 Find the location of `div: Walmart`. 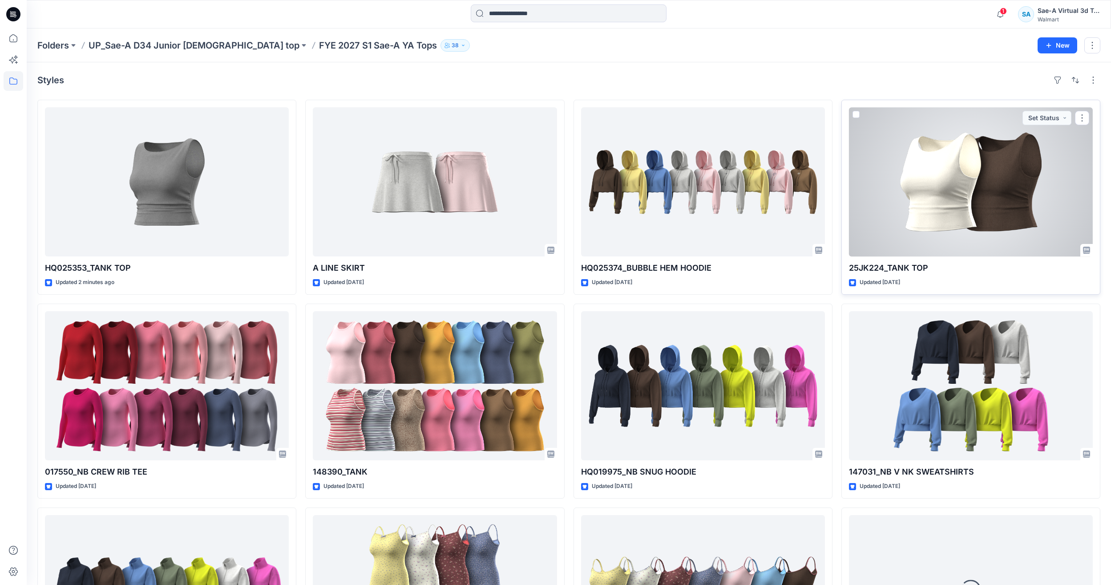

div: Walmart is located at coordinates (1069, 19).